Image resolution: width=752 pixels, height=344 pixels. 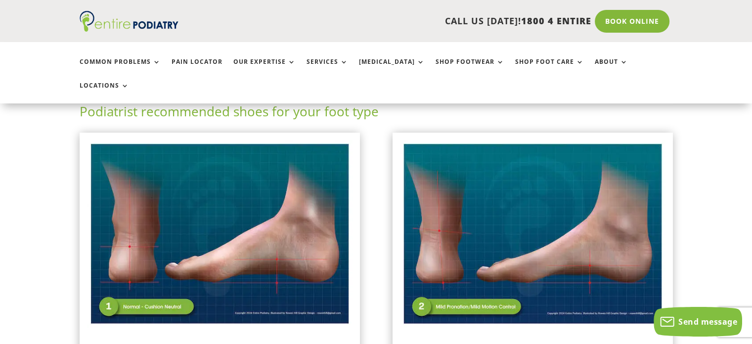 I want to click on a: About, so click(x=611, y=69).